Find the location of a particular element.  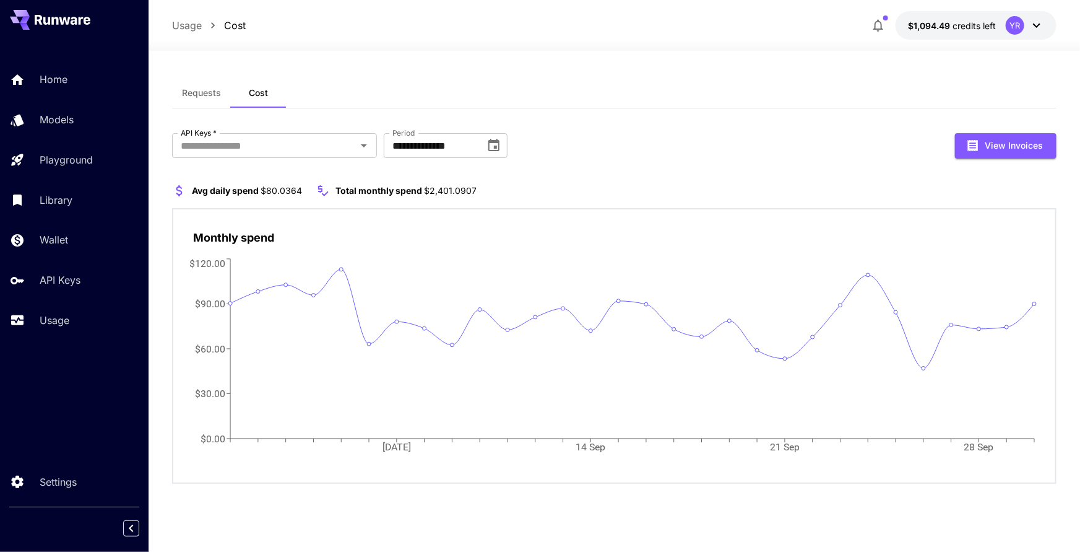

p: API Keys is located at coordinates (60, 280).